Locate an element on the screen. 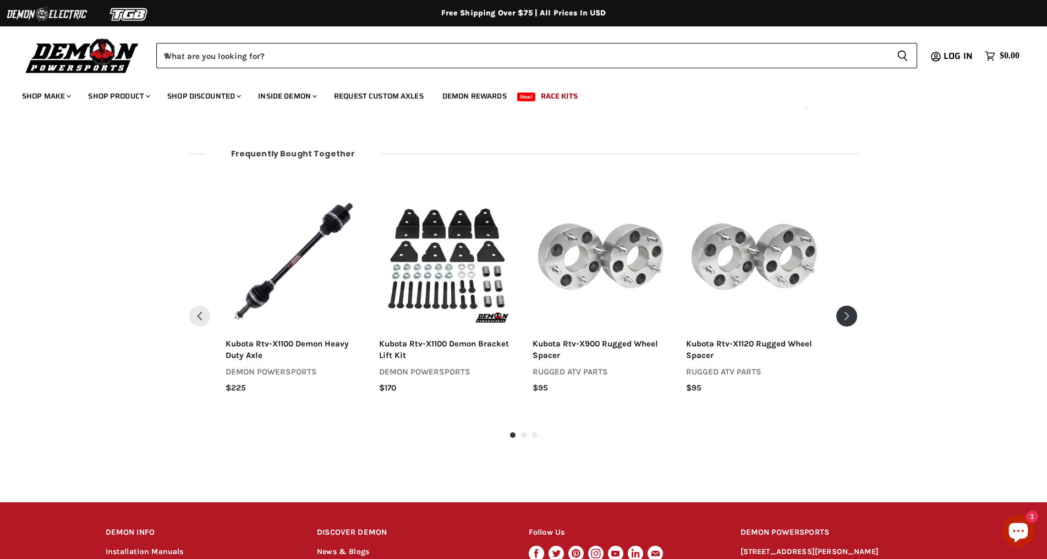 The height and width of the screenshot is (559, 1047). a: kubota rtv-x1100 demon heavy duty axledemon powersports$225 is located at coordinates (293, 366).